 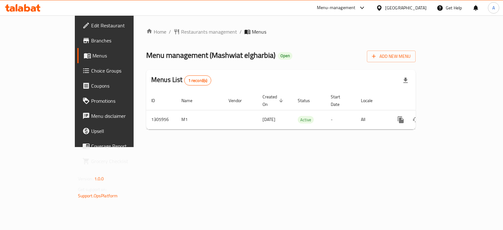 I want to click on span: Branches, so click(x=122, y=41).